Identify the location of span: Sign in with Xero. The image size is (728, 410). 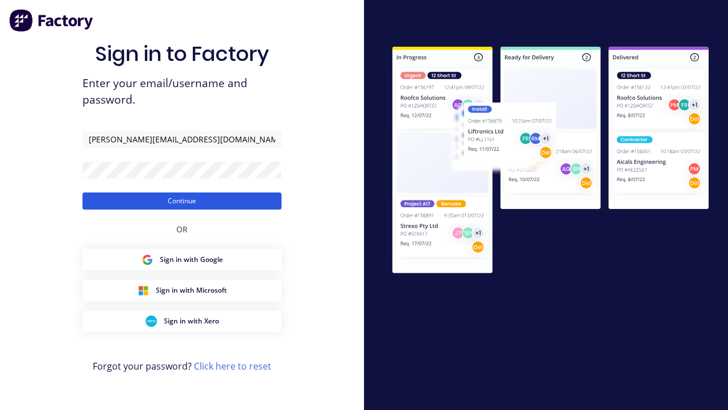
(191, 321).